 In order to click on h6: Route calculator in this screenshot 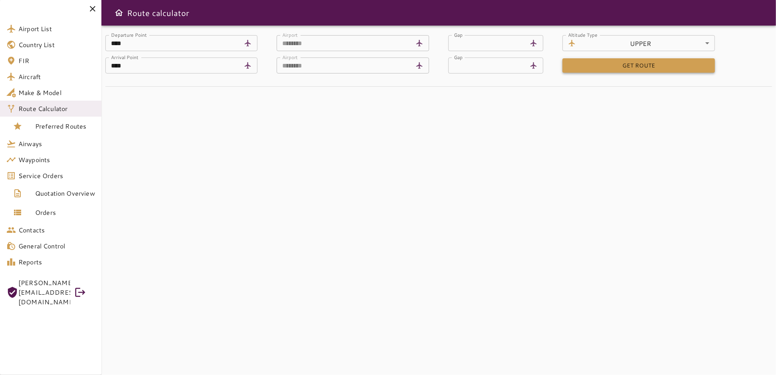, I will do `click(158, 13)`.